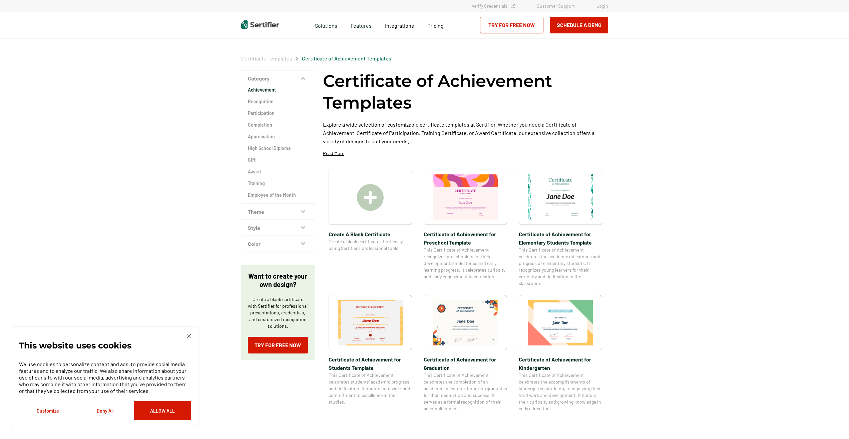 Image resolution: width=849 pixels, height=439 pixels. What do you see at coordinates (278, 136) in the screenshot?
I see `h2: Appreciation` at bounding box center [278, 136].